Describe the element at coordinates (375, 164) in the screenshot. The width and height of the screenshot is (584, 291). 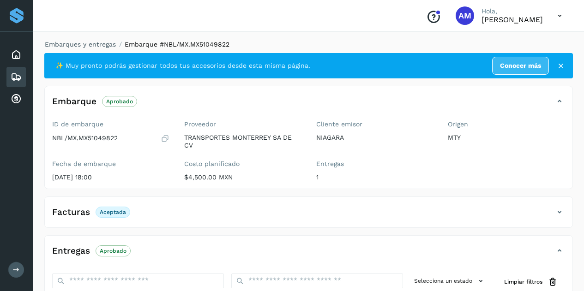
I see `label: Entregas` at that location.